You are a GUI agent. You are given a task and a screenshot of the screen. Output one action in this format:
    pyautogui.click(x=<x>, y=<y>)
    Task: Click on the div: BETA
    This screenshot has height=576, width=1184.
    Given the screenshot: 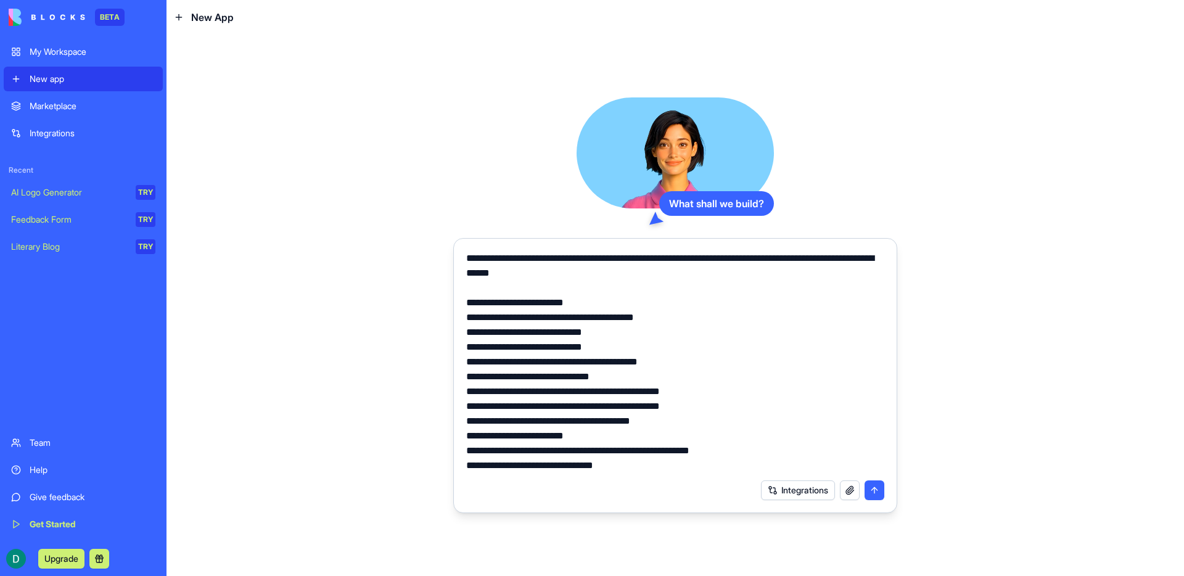 What is the action you would take?
    pyautogui.click(x=110, y=17)
    